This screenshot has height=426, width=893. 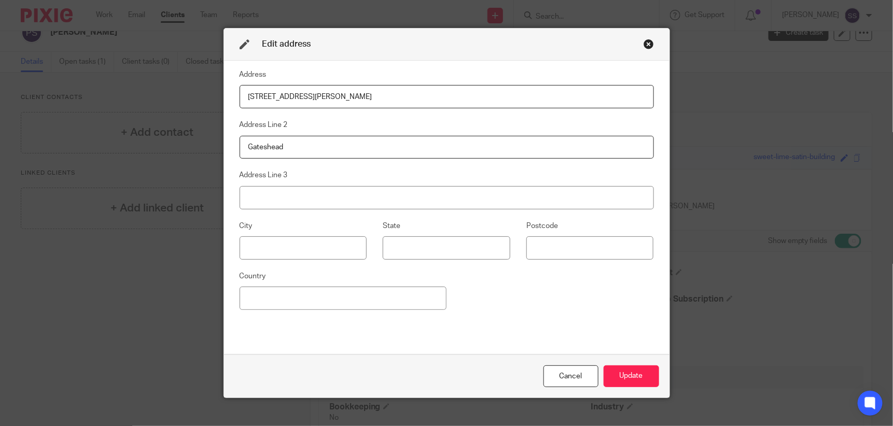 I want to click on span: Edit address, so click(x=287, y=44).